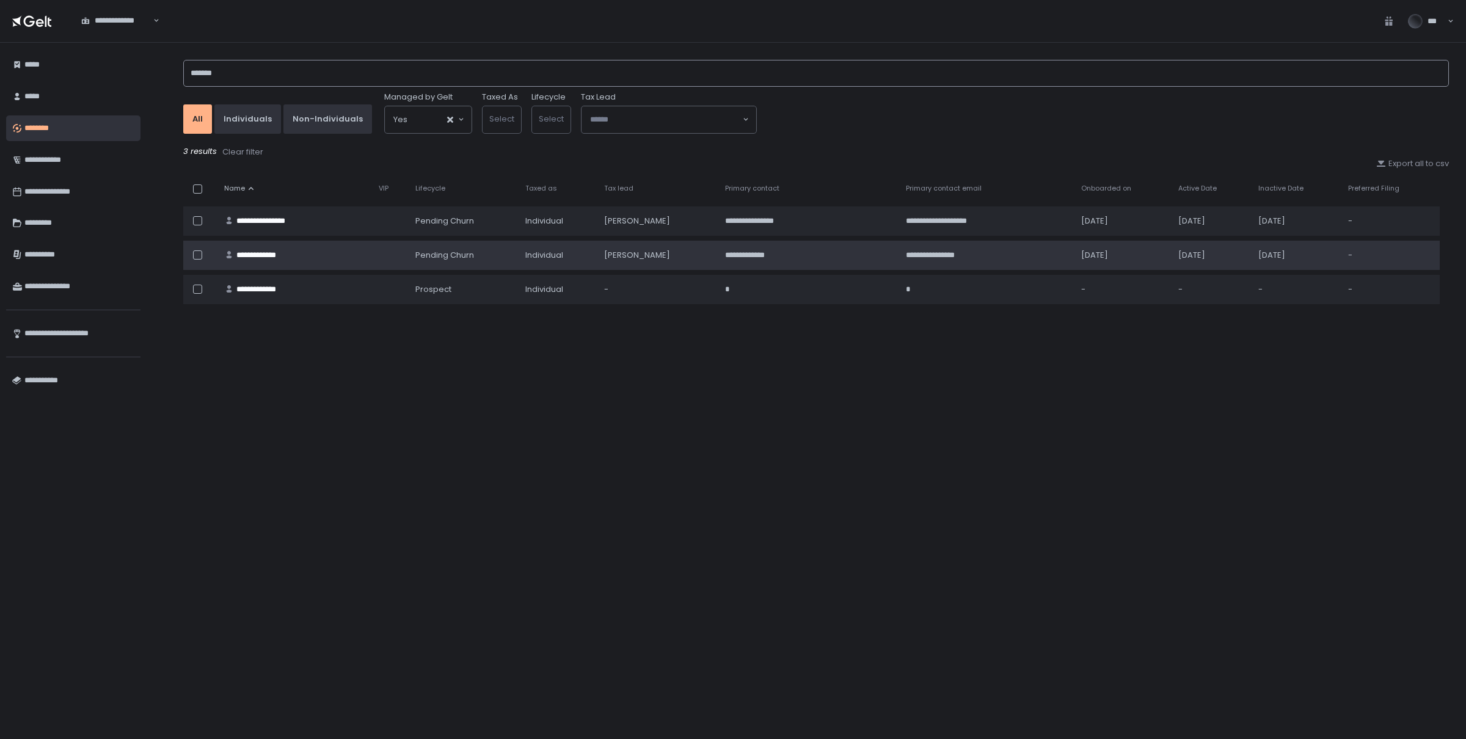 The width and height of the screenshot is (1466, 739). Describe the element at coordinates (1106, 188) in the screenshot. I see `span: Onboarded on` at that location.